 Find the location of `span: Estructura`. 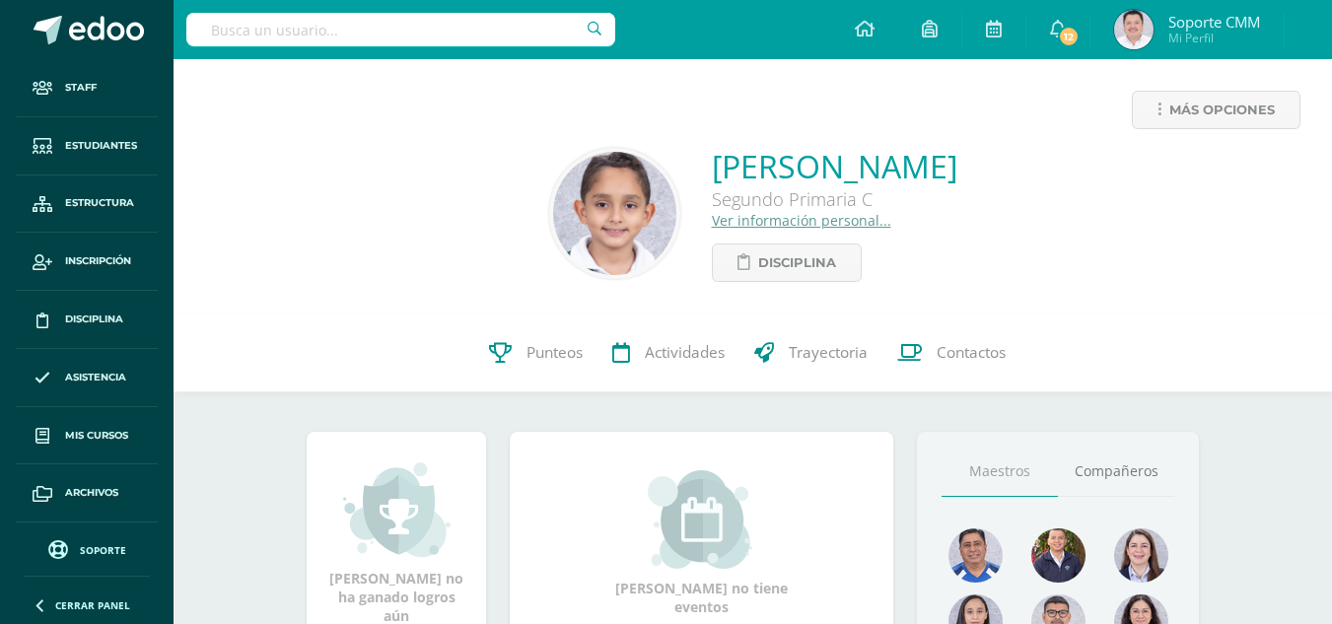

span: Estructura is located at coordinates (100, 203).